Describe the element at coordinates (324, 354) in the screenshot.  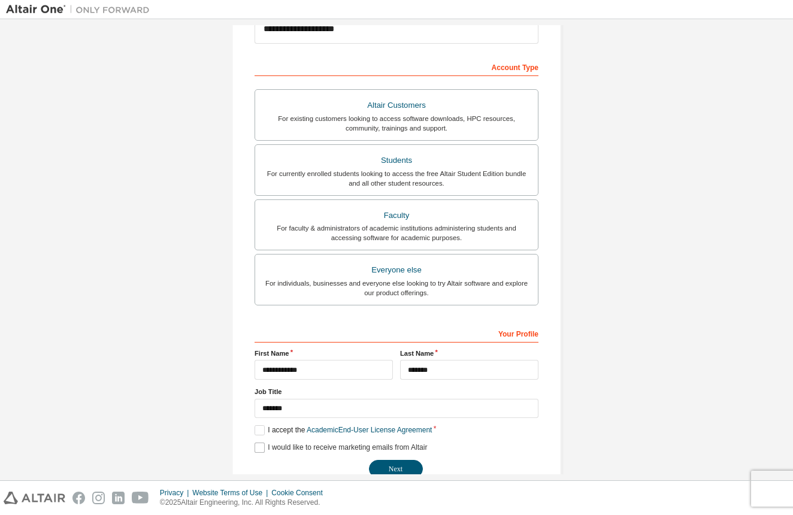
I see `label: First Name` at that location.